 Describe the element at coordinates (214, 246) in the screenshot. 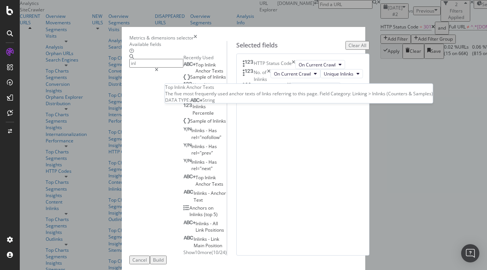

I see `span: Position` at that location.